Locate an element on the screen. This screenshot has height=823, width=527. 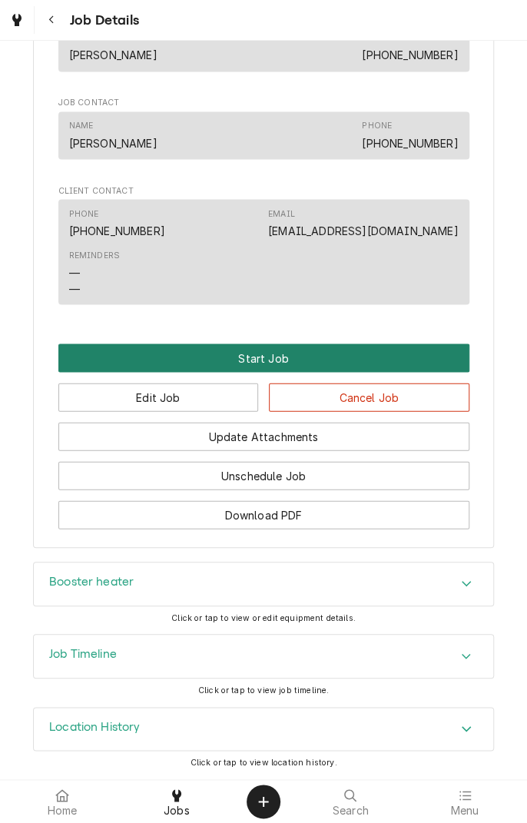
div: Job Contact List is located at coordinates (264, 138).